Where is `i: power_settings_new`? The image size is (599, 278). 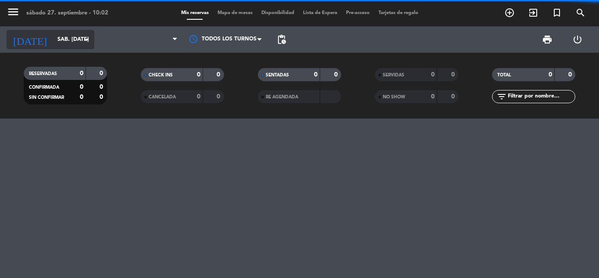
i: power_settings_new is located at coordinates (578, 39).